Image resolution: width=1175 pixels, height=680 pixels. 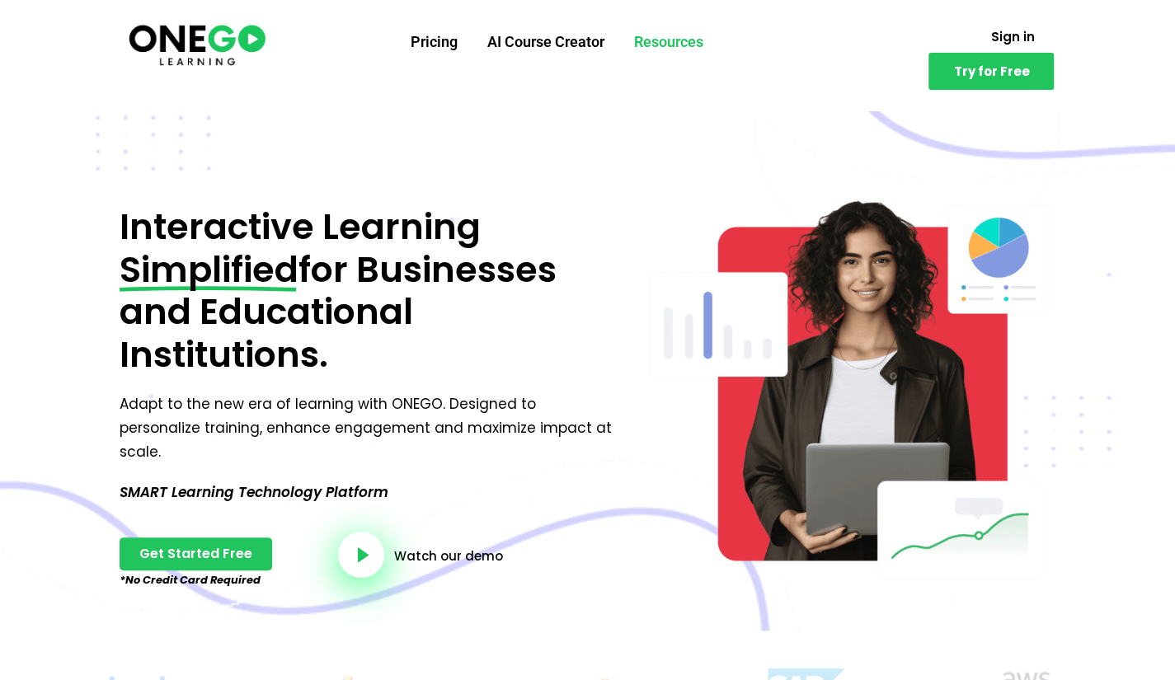 I want to click on a: Resources, so click(x=669, y=42).